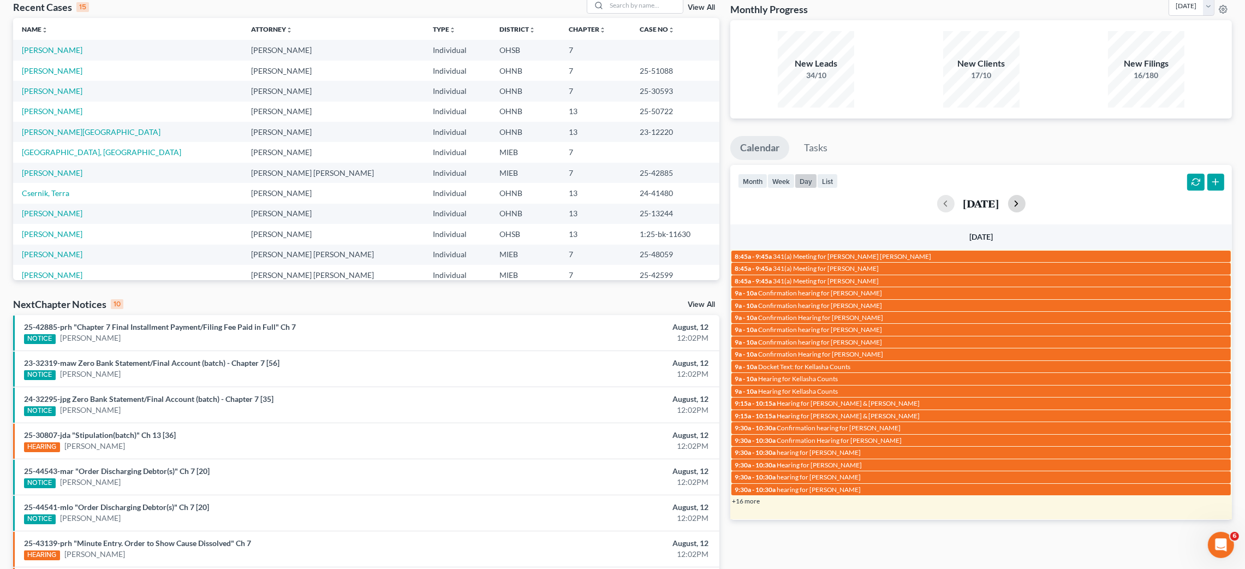 The width and height of the screenshot is (1245, 569). Describe the element at coordinates (35, 29) in the screenshot. I see `a: Nameunfold_more` at that location.